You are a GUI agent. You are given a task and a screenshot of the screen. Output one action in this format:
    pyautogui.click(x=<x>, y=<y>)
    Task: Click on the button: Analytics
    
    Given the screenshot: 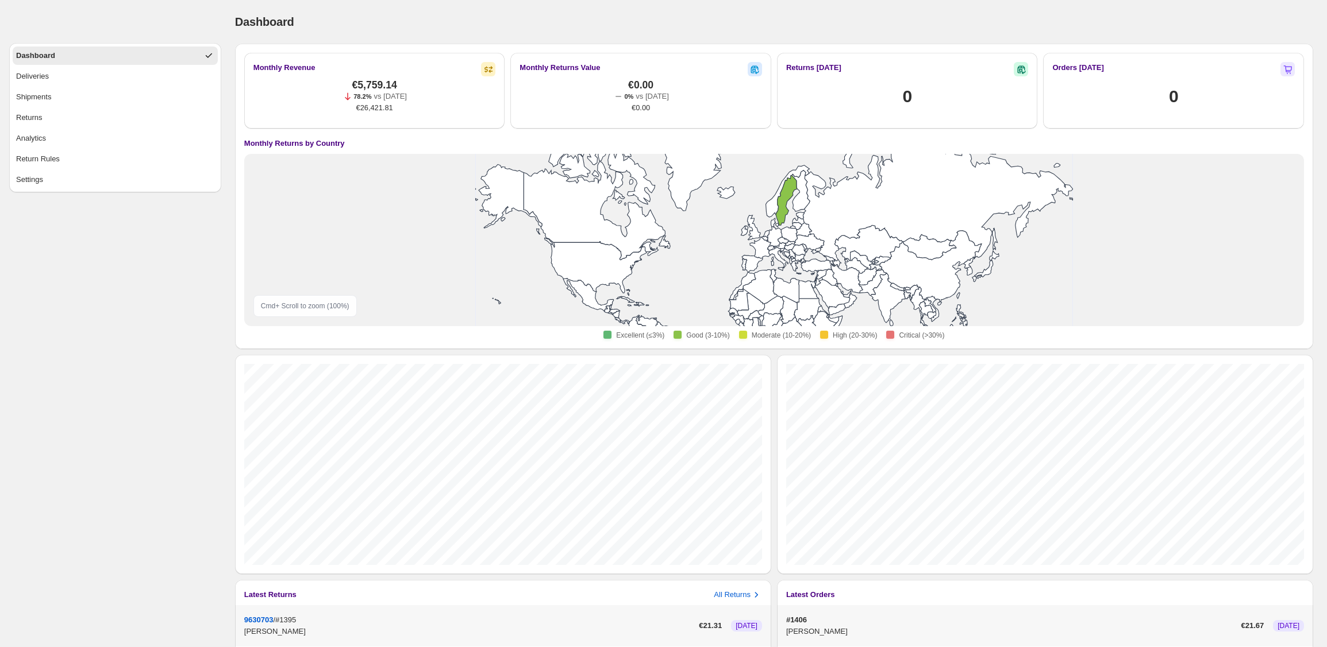 What is the action you would take?
    pyautogui.click(x=115, y=138)
    